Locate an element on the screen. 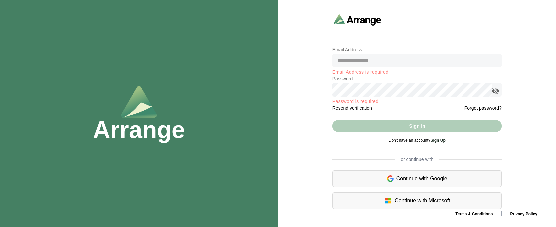  img: microsoft-logo.7cf64d5f.svg is located at coordinates (388, 201).